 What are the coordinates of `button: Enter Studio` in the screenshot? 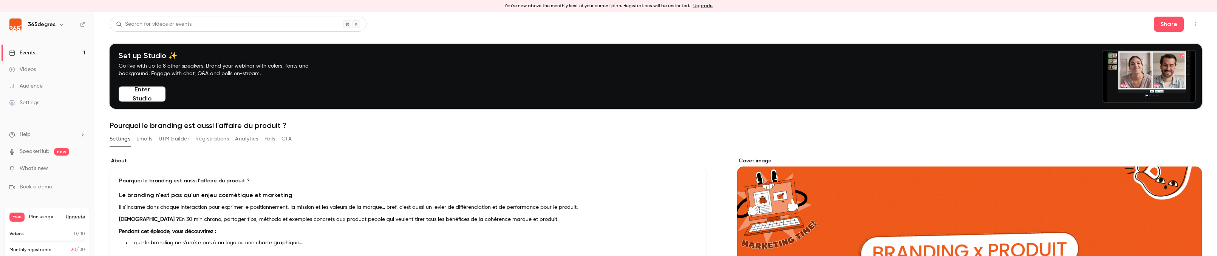 It's located at (142, 94).